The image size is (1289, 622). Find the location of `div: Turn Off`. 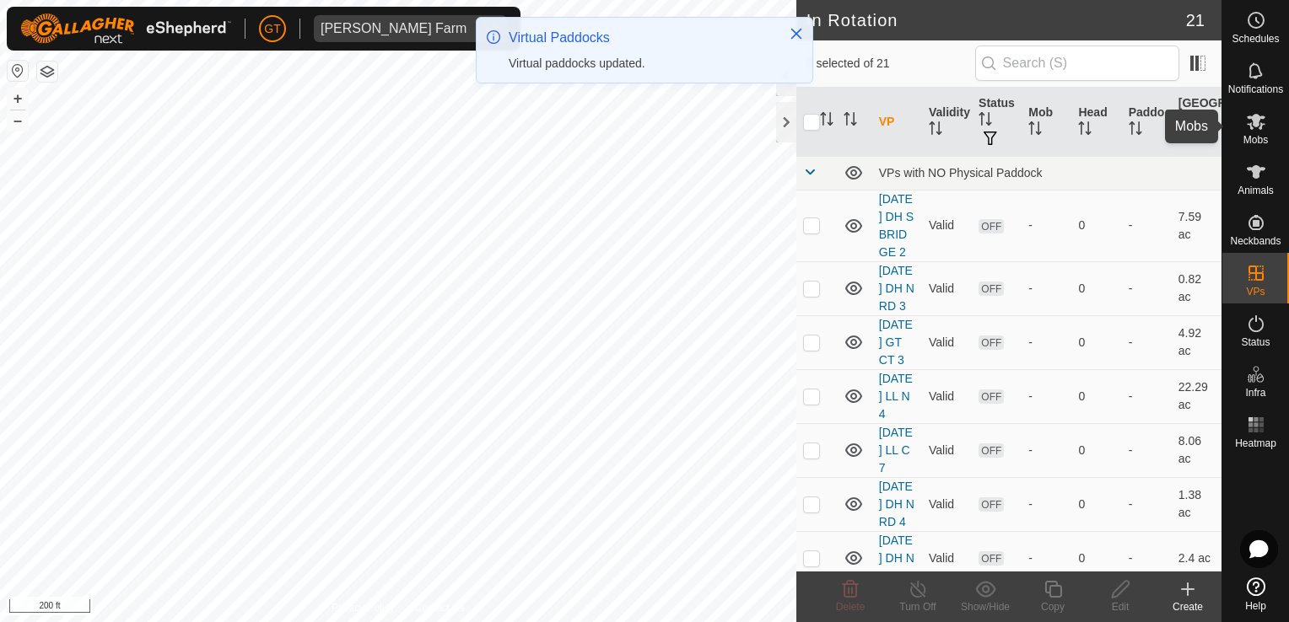

div: Turn Off is located at coordinates (918, 607).